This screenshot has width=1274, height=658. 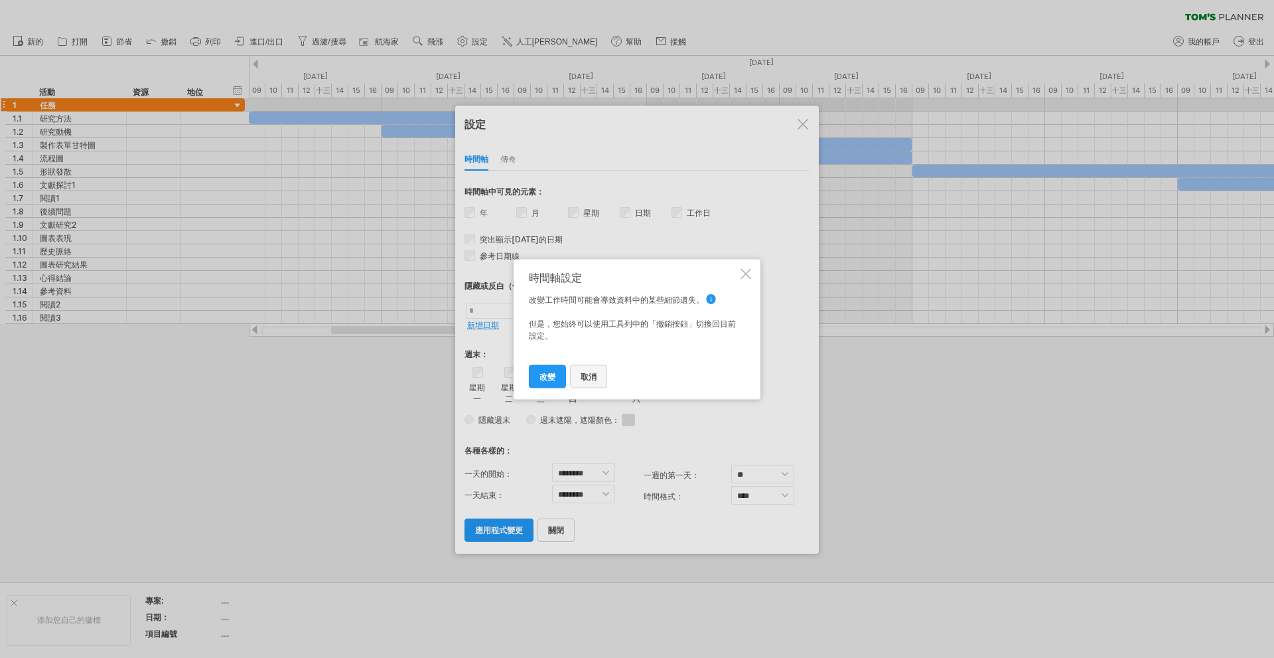 I want to click on font: 取消, so click(x=589, y=376).